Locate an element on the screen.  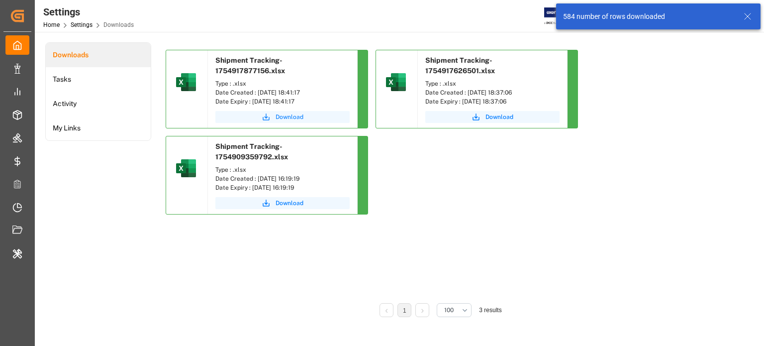
li: Next Page is located at coordinates (422, 310).